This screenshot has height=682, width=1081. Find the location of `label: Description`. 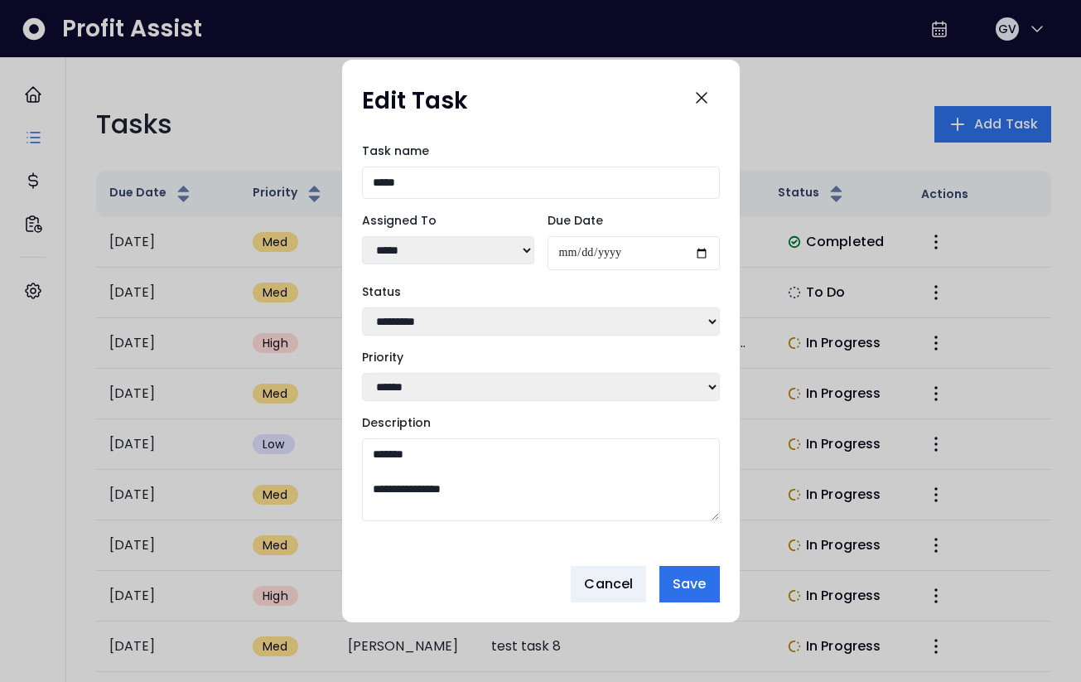

label: Description is located at coordinates (541, 423).